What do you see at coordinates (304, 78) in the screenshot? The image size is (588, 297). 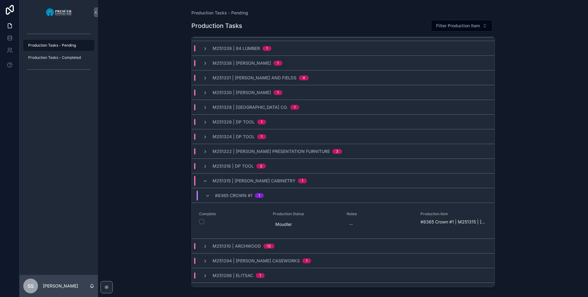 I see `div: 4` at bounding box center [304, 78].